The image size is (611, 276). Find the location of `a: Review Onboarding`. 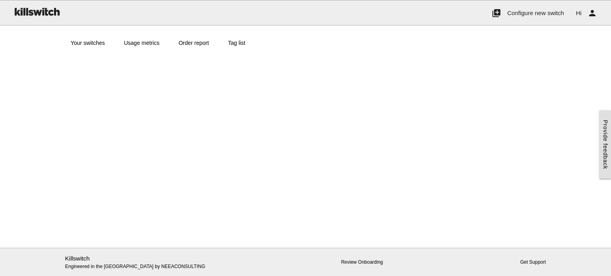

a: Review Onboarding is located at coordinates (362, 263).